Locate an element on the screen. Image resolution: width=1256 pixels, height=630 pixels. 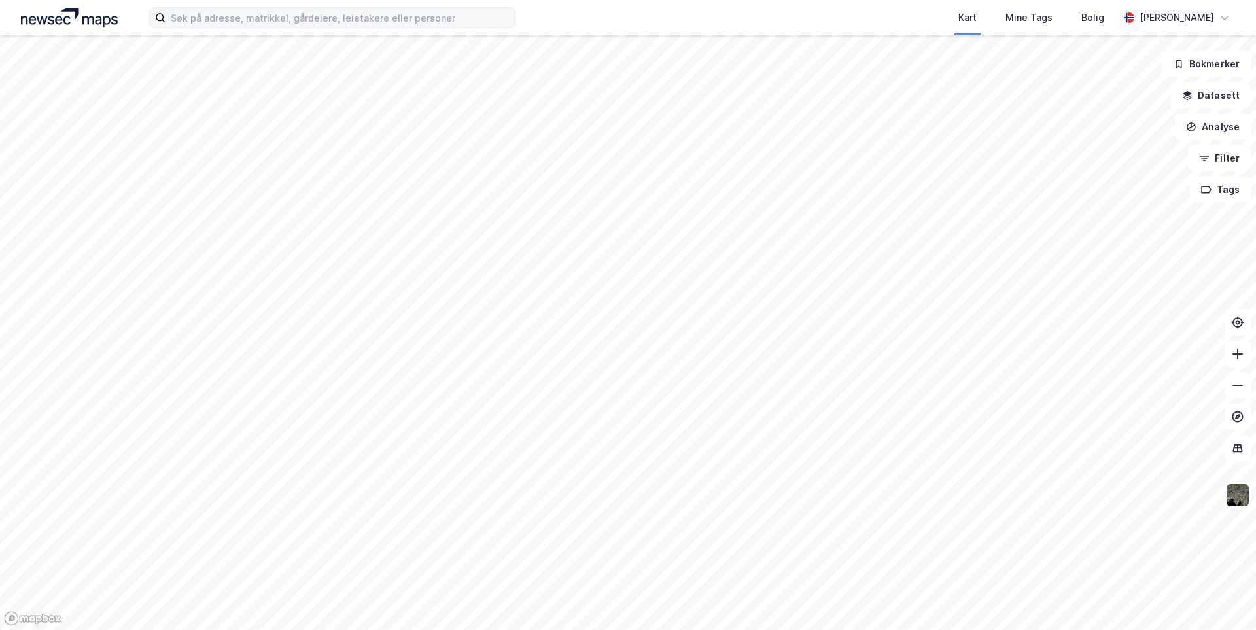
a: Mapbox homepage is located at coordinates (33, 618).